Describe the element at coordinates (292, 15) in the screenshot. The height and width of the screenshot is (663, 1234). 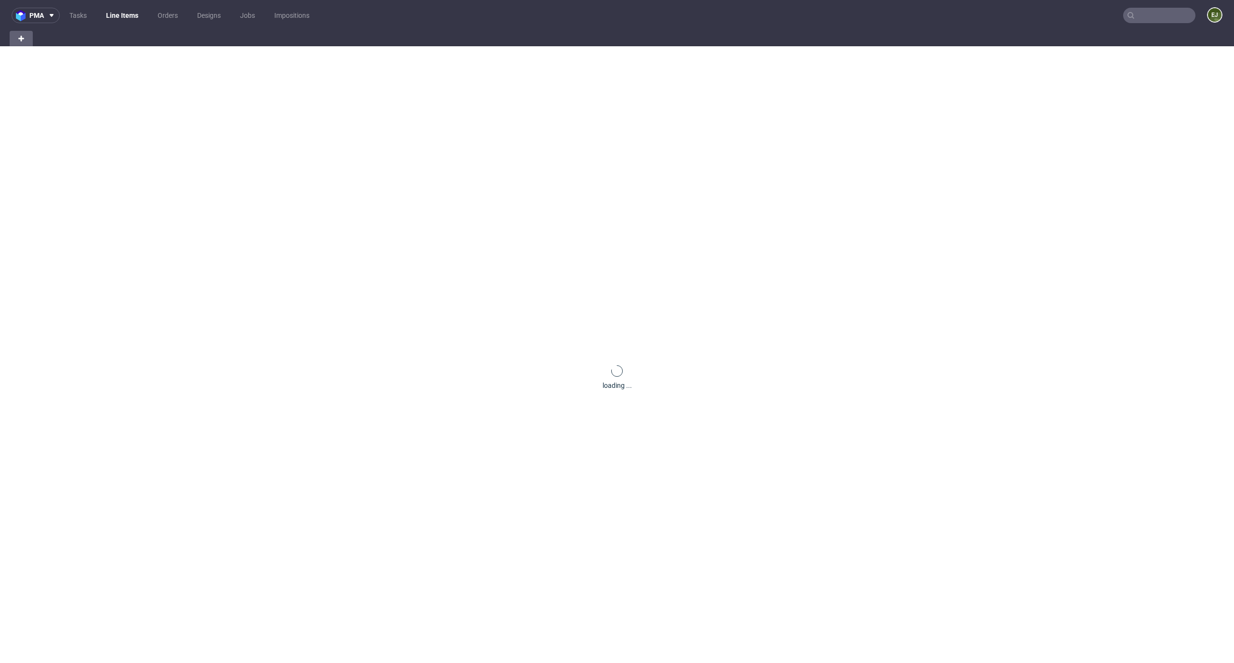
I see `a: Impositions` at that location.